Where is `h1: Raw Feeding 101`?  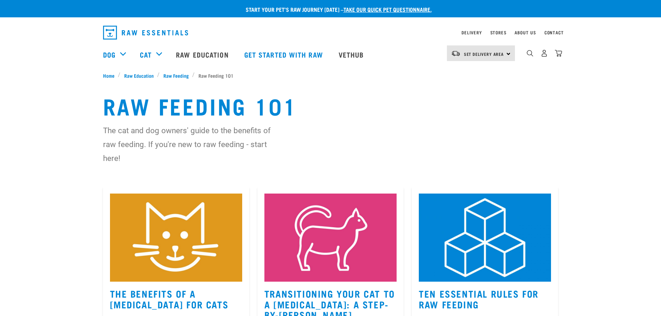 h1: Raw Feeding 101 is located at coordinates (331, 105).